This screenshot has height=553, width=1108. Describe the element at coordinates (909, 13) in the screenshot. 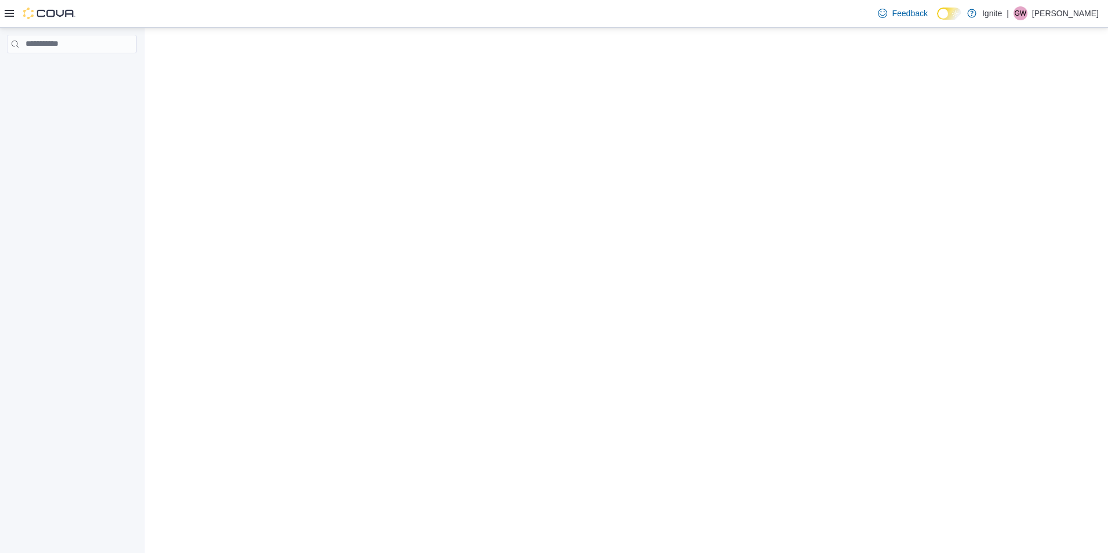

I see `span: Feedback` at that location.